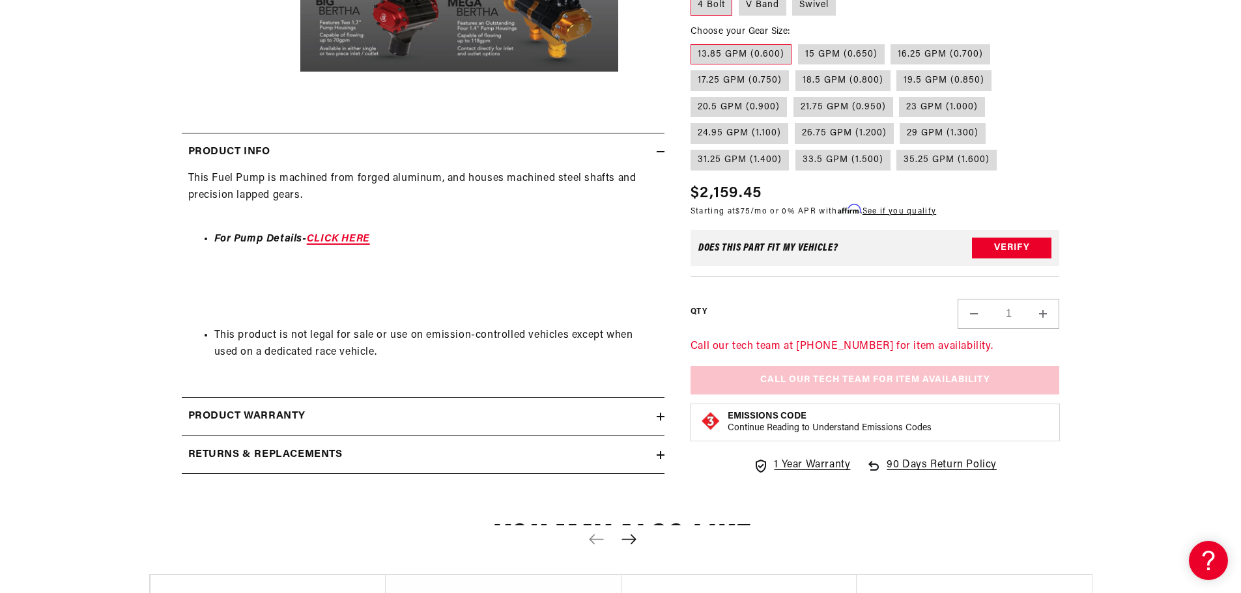 The width and height of the screenshot is (1241, 593). Describe the element at coordinates (829, 429) in the screenshot. I see `p: Continue Reading to Understand Emissions Codes` at that location.